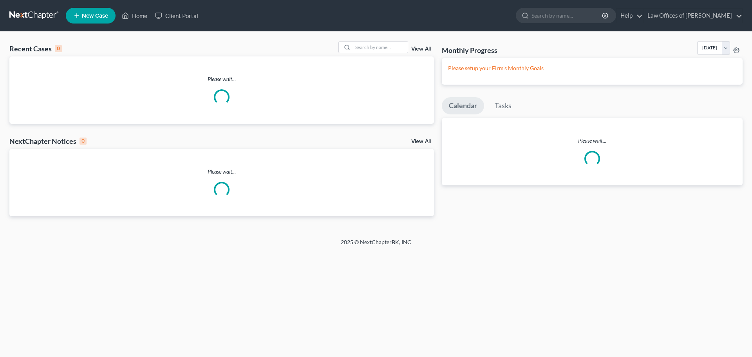 The image size is (752, 357). Describe the element at coordinates (470, 50) in the screenshot. I see `h3: Monthly Progress` at that location.